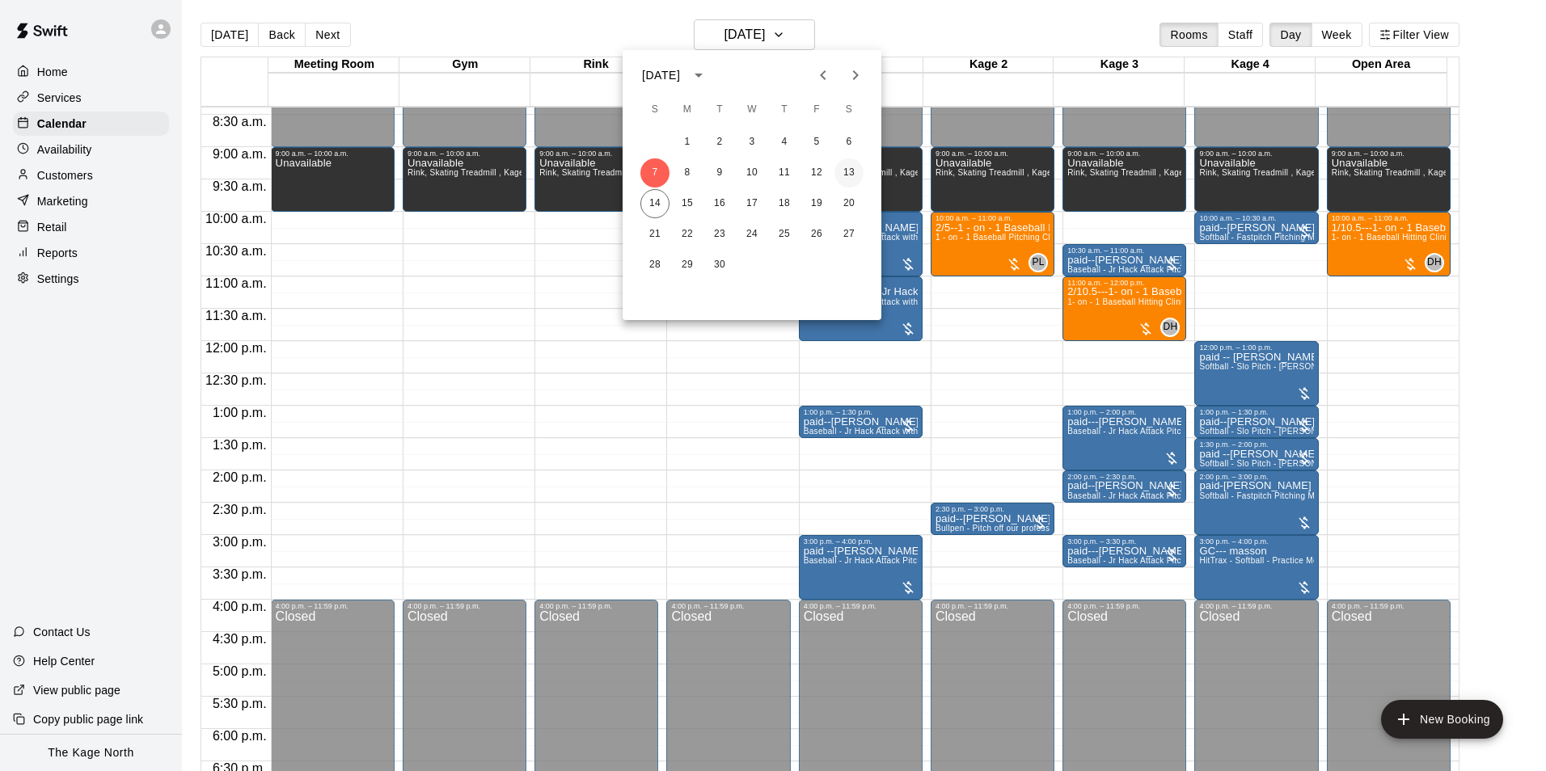 This screenshot has width=1546, height=771. Describe the element at coordinates (817, 173) in the screenshot. I see `button: 12` at that location.